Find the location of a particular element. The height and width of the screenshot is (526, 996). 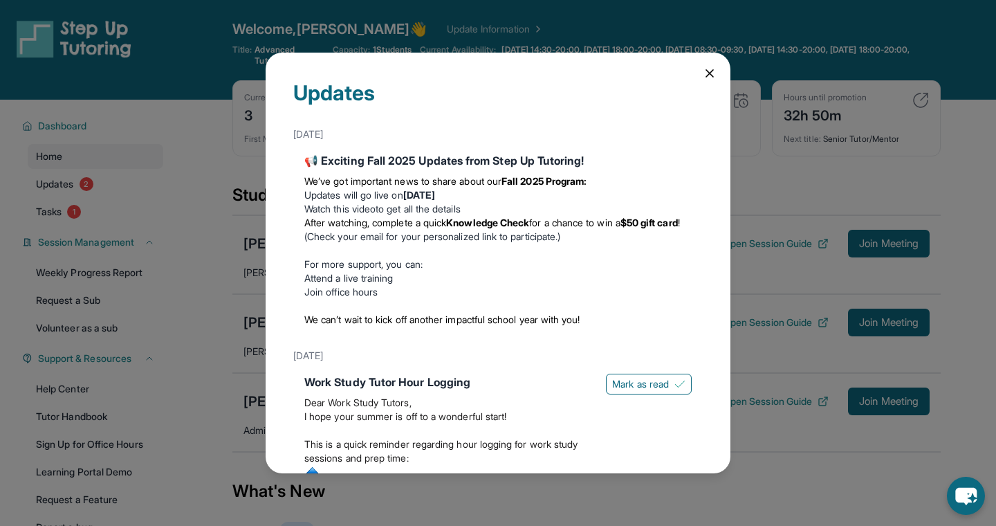

p: For more support, you can: is located at coordinates (498, 264).